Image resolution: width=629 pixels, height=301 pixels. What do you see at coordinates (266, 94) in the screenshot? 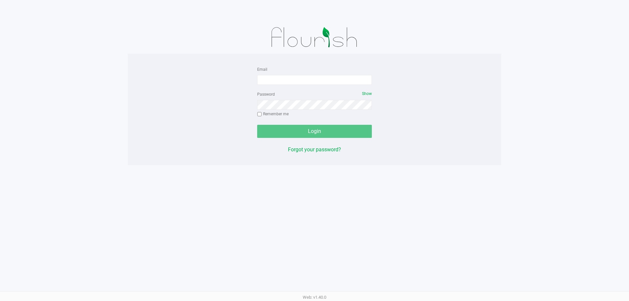
I see `label: Password` at bounding box center [266, 94].